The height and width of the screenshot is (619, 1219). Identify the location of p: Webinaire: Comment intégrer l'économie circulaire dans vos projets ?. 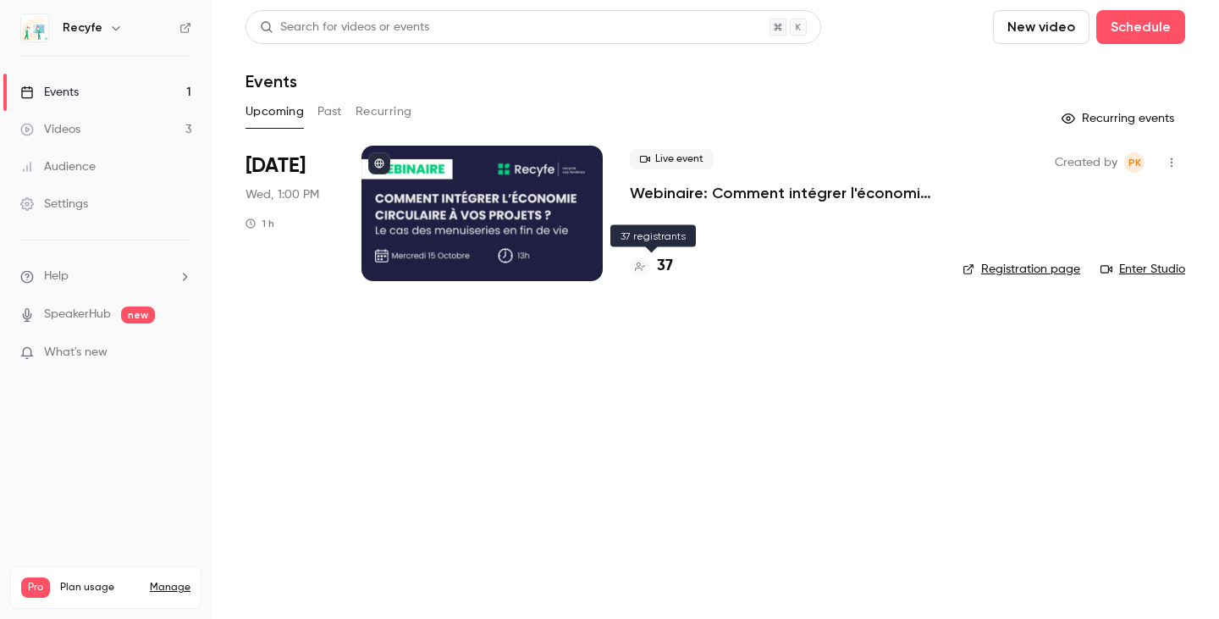
(782, 193).